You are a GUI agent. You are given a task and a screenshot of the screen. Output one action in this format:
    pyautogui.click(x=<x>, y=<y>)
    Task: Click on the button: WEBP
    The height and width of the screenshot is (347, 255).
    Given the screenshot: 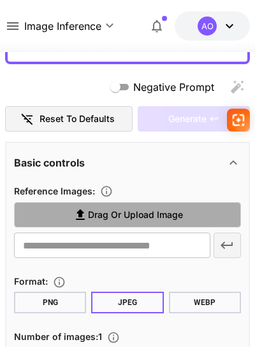 What is the action you would take?
    pyautogui.click(x=204, y=303)
    